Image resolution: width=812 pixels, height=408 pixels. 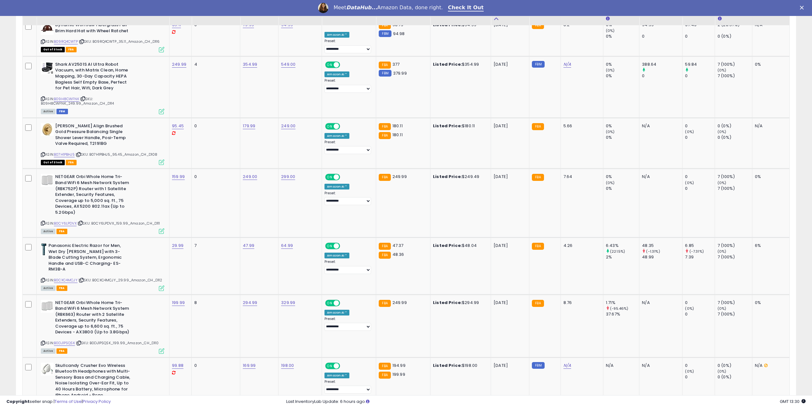 I want to click on div: 37.67%, so click(x=623, y=314).